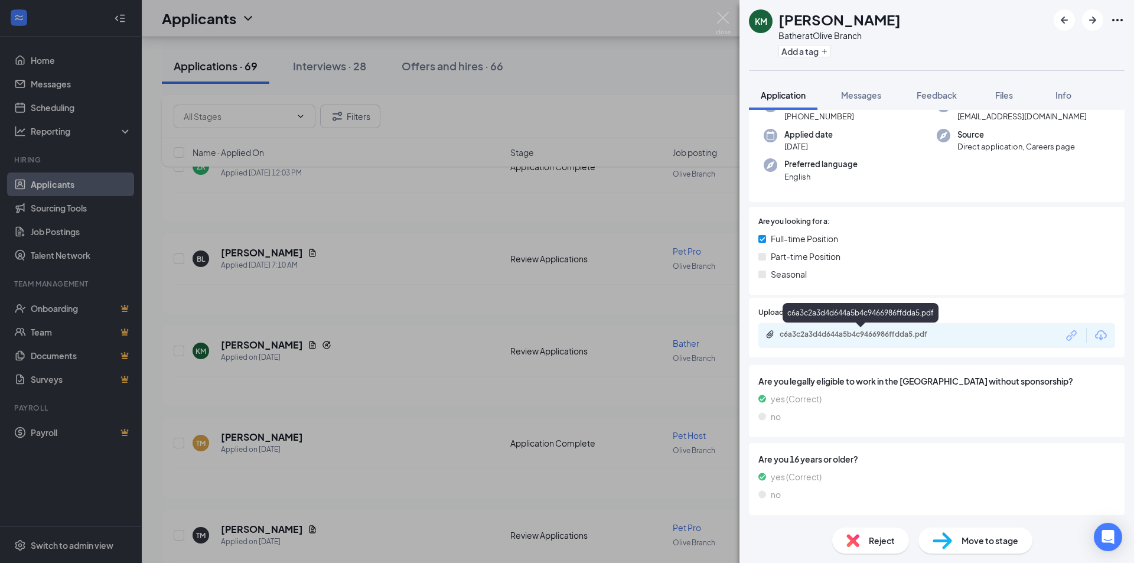  What do you see at coordinates (794, 222) in the screenshot?
I see `span: Are you looking for a:` at bounding box center [794, 222].